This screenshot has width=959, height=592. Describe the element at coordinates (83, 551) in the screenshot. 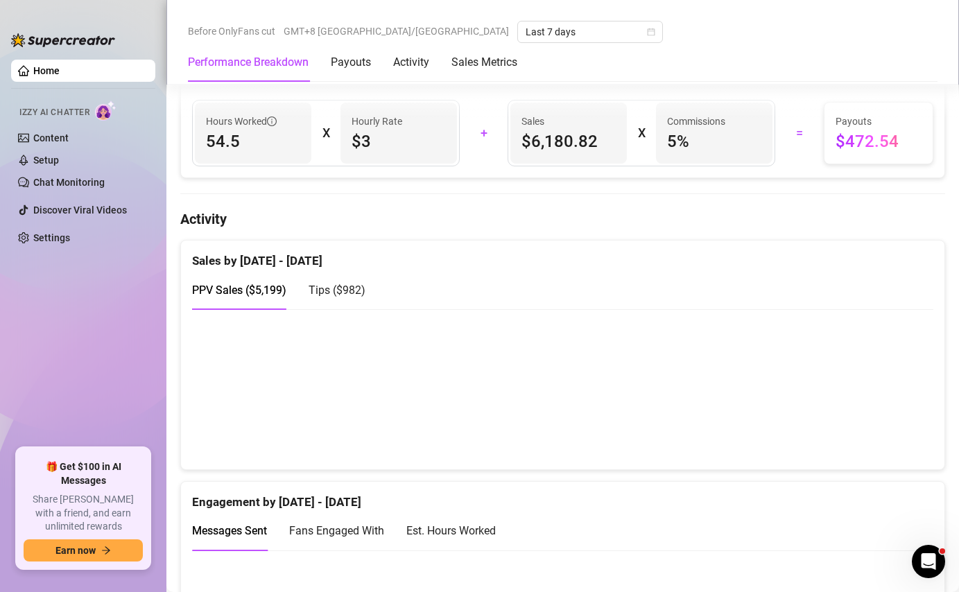

I see `button: Earn nowarrow-right` at that location.